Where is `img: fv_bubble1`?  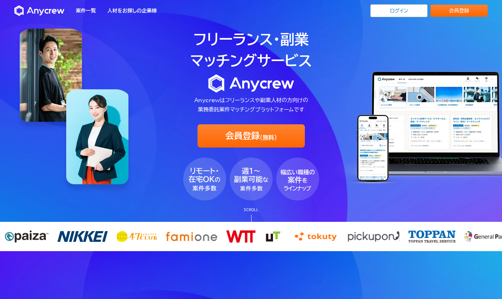
img: fv_bubble1 is located at coordinates (205, 179).